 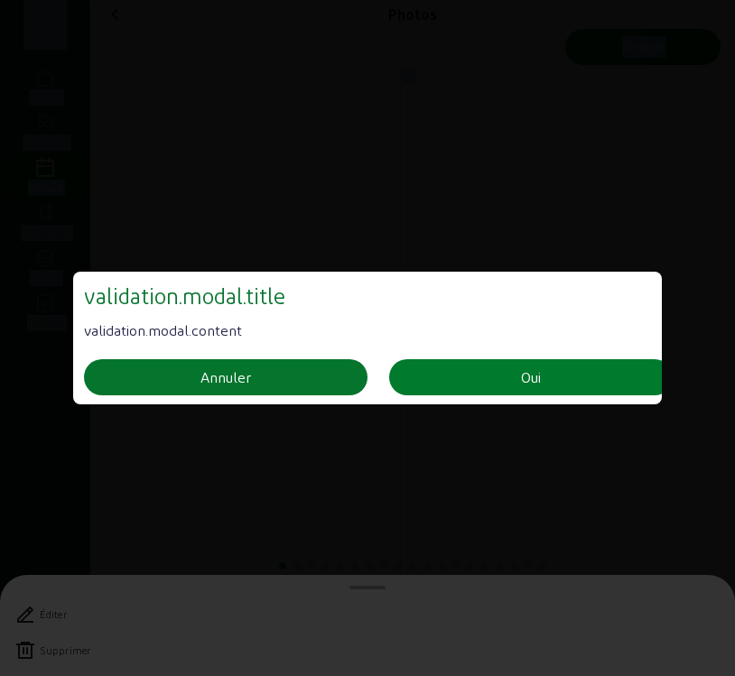 I want to click on h3: validation.modal.title, so click(x=377, y=295).